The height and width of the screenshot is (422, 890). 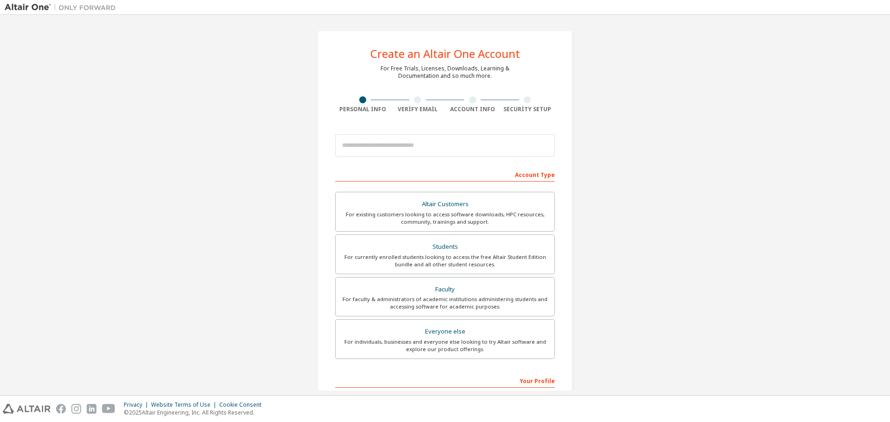 What do you see at coordinates (445, 290) in the screenshot?
I see `div: Faculty` at bounding box center [445, 290].